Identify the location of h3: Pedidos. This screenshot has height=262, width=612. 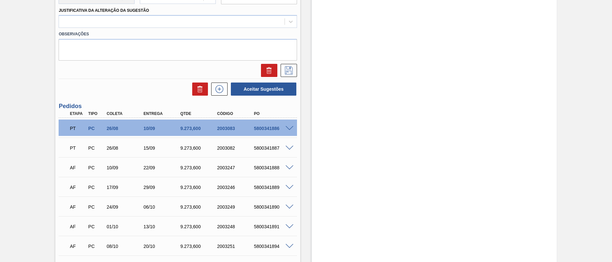
(178, 106).